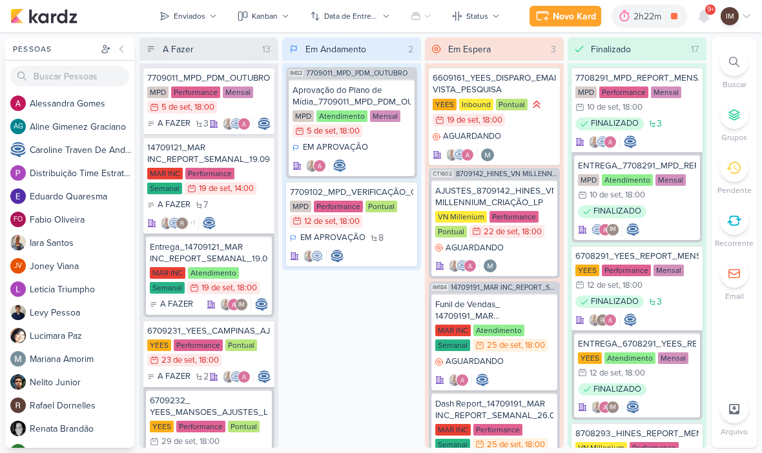  I want to click on img: Distribuição Time Estratégico, so click(18, 173).